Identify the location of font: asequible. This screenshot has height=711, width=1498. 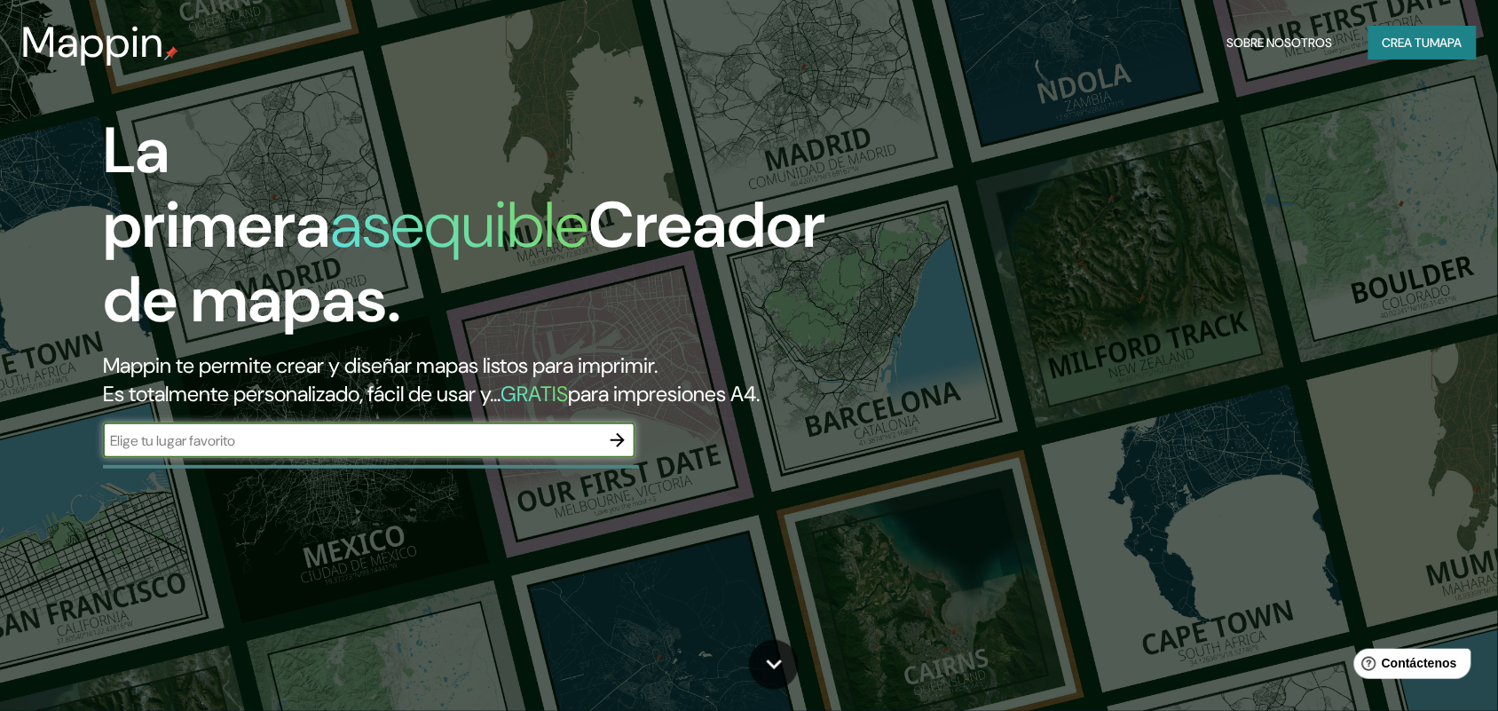
(459, 225).